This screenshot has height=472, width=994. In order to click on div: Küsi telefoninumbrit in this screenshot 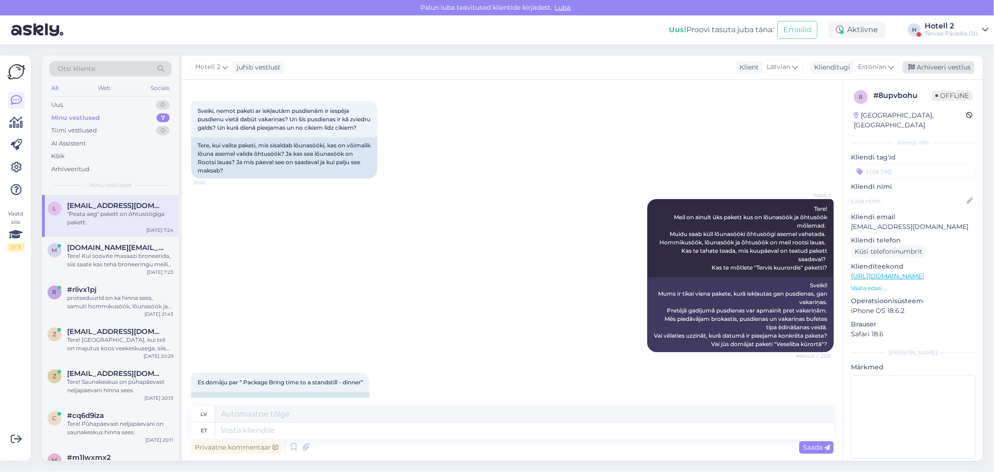, I will do `click(888, 251)`.